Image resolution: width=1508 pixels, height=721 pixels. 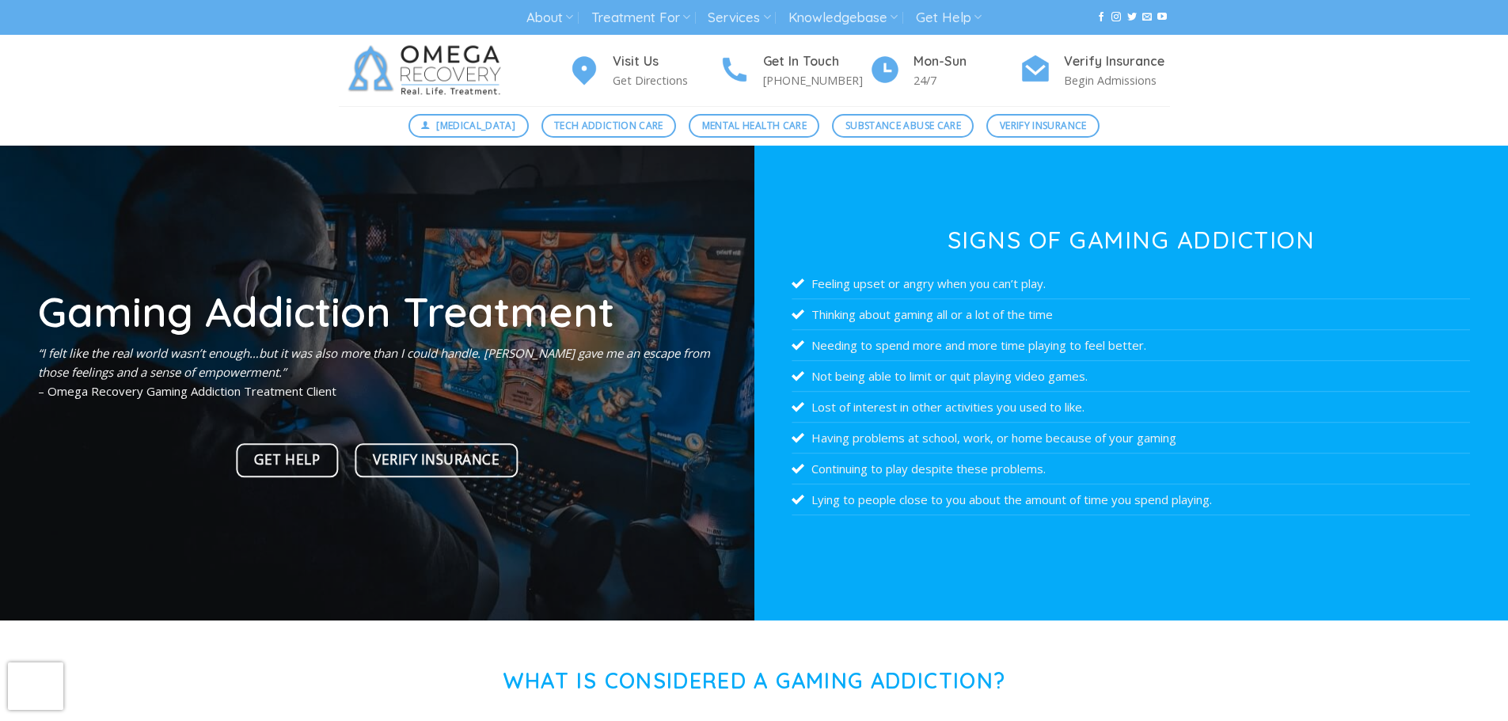 What do you see at coordinates (1132, 17) in the screenshot?
I see `a: Follow on Twitter` at bounding box center [1132, 17].